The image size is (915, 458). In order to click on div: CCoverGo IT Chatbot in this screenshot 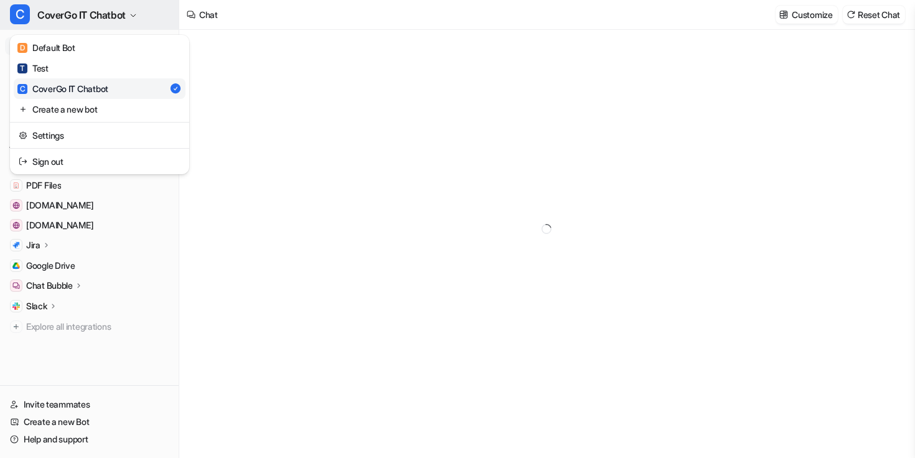, I will do `click(100, 105)`.